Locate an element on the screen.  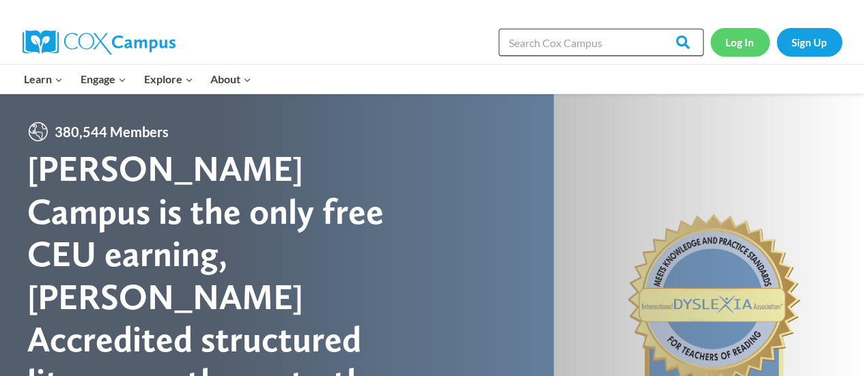
nav: Primary Navigation is located at coordinates (138, 79).